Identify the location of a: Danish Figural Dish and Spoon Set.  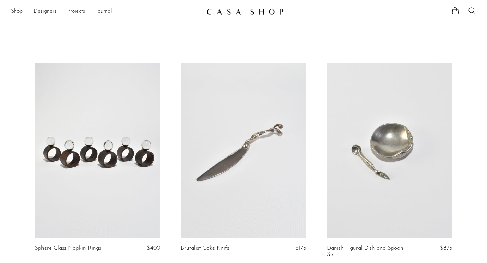
(369, 252).